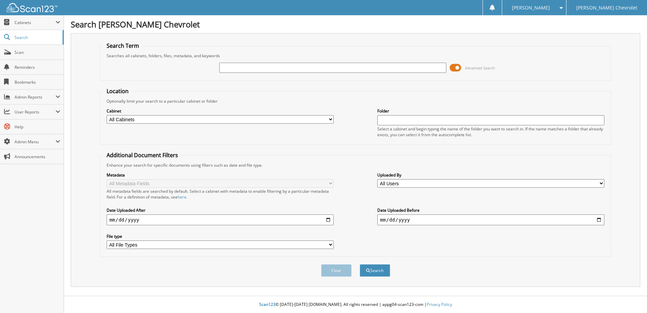  I want to click on legend: Additional Document Filters, so click(142, 155).